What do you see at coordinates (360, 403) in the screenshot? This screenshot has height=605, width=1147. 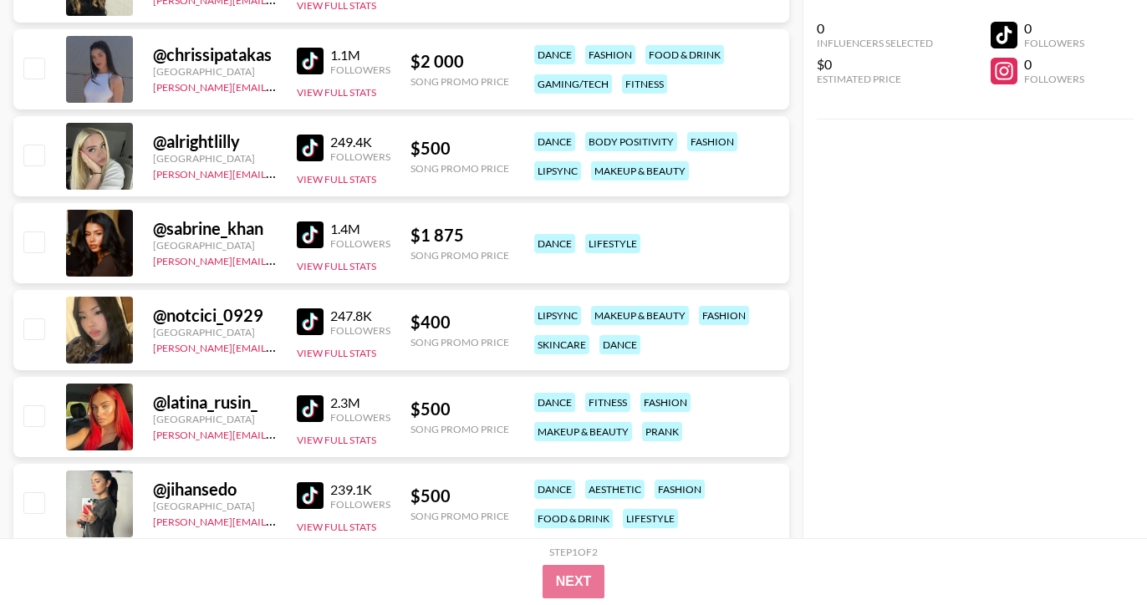 I see `div: 2.3M` at bounding box center [360, 403].